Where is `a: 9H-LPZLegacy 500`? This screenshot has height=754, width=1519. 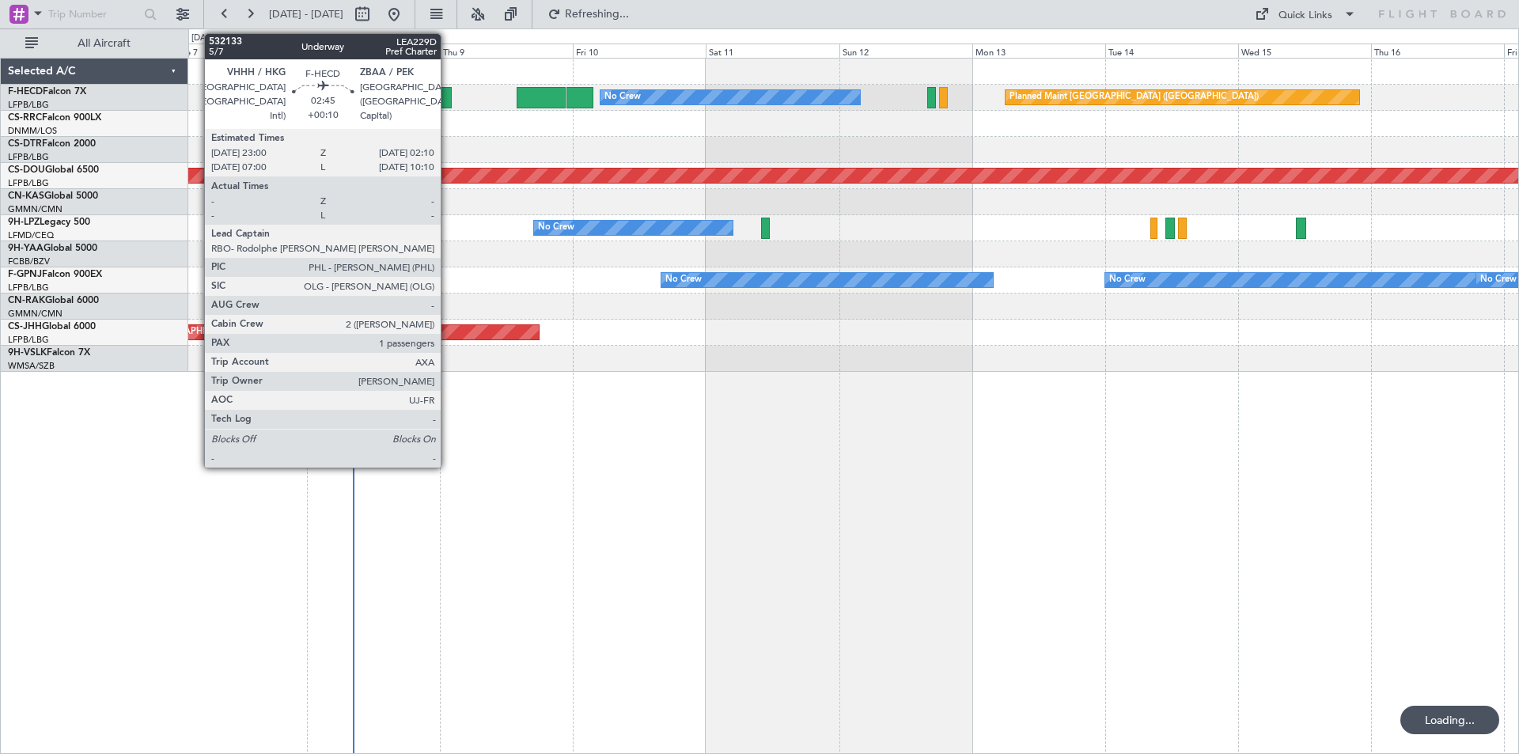 a: 9H-LPZLegacy 500 is located at coordinates (49, 222).